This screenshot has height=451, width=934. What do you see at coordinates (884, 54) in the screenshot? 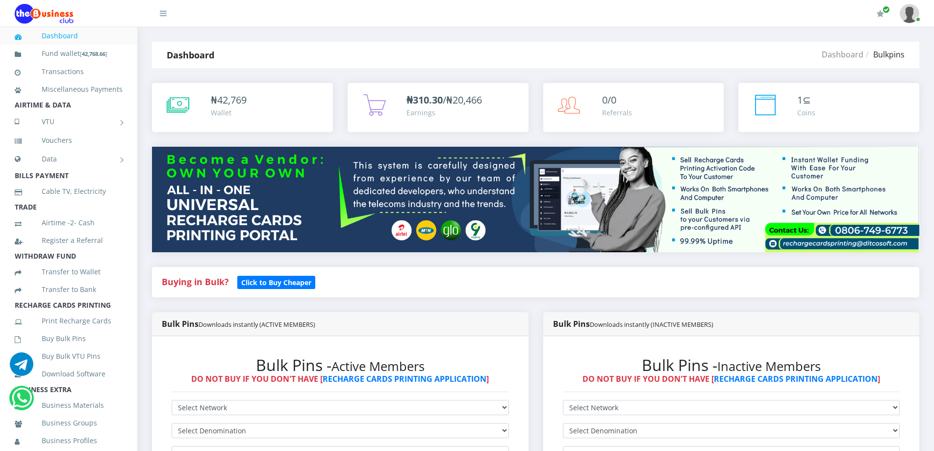
I see `li: Bulkpins` at bounding box center [884, 54].